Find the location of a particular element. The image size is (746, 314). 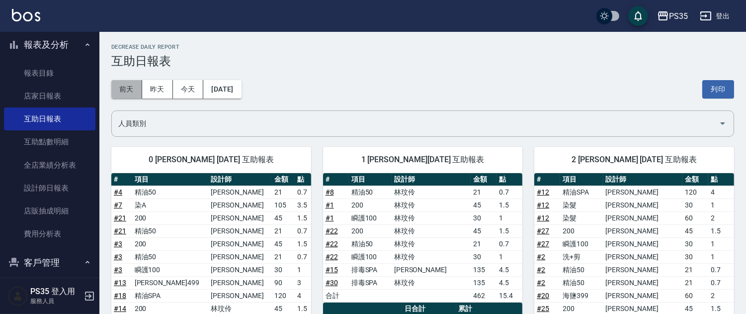

img: Person is located at coordinates (18, 296).